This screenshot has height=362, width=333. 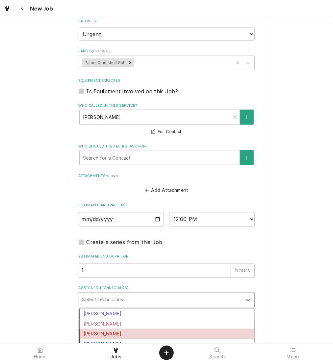 What do you see at coordinates (40, 353) in the screenshot?
I see `a: Home` at bounding box center [40, 353].